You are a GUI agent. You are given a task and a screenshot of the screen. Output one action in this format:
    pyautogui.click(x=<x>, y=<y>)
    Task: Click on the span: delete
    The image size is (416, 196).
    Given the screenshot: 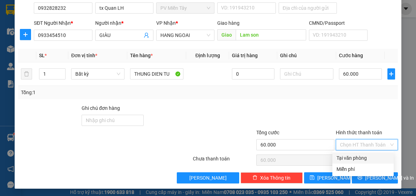 What is the action you would take?
    pyautogui.click(x=255, y=178)
    